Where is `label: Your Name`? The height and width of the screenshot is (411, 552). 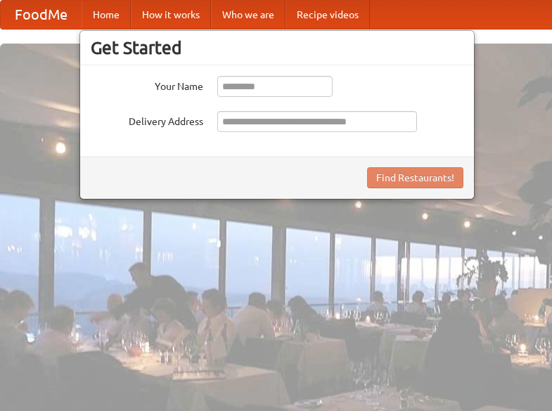 label: Your Name is located at coordinates (147, 84).